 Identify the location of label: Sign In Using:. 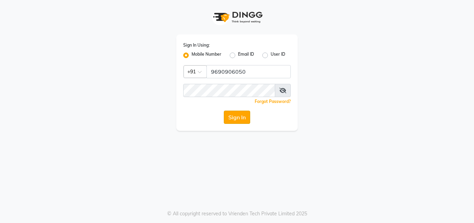
(197, 45).